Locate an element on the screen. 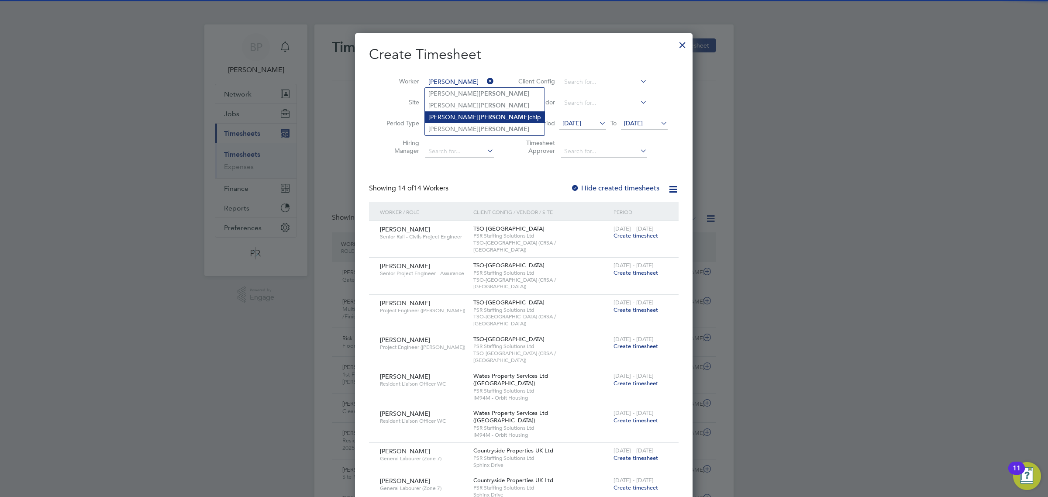 The height and width of the screenshot is (497, 1048). label: Hide created timesheets is located at coordinates (615, 188).